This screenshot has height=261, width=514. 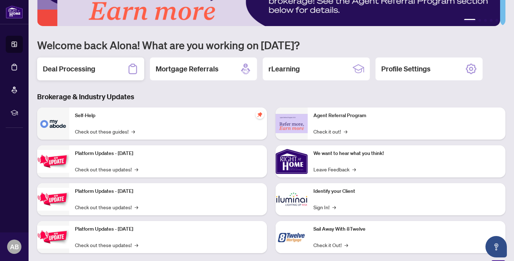 I want to click on button: 4, so click(x=491, y=20).